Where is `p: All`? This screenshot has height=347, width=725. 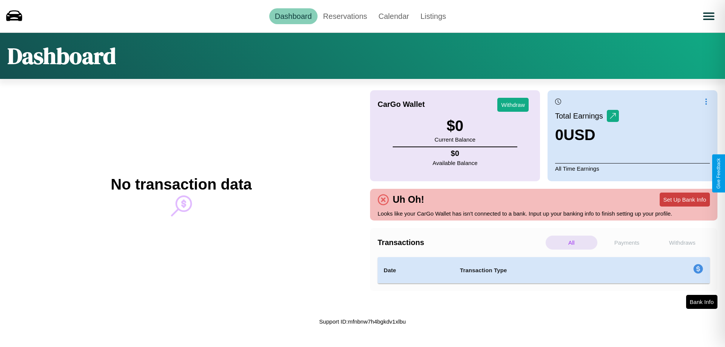
p: All is located at coordinates (572, 243).